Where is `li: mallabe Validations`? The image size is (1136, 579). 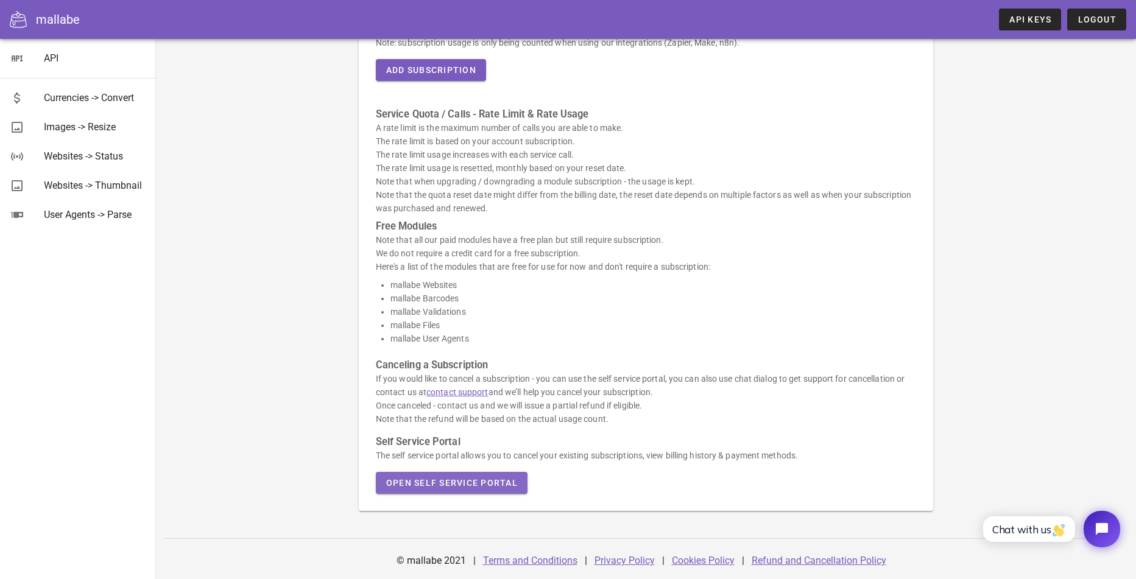 li: mallabe Validations is located at coordinates (653, 312).